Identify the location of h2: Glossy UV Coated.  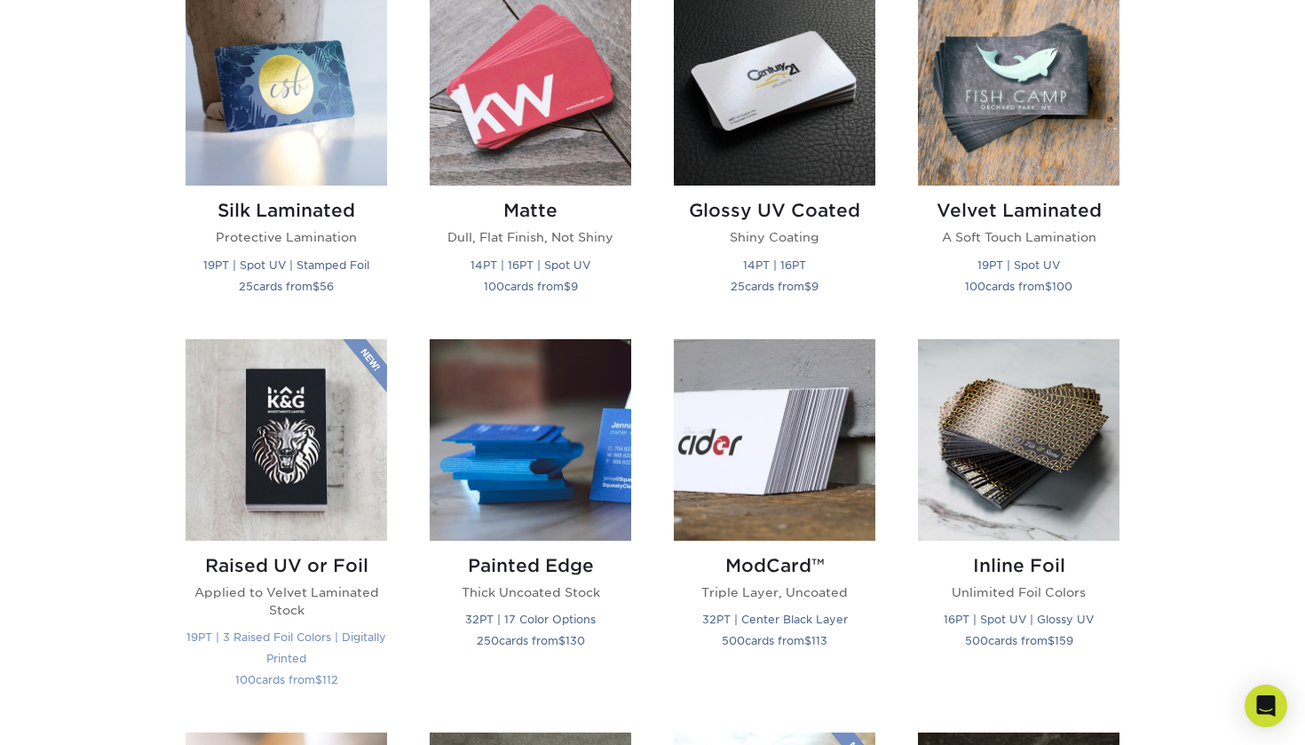
(774, 210).